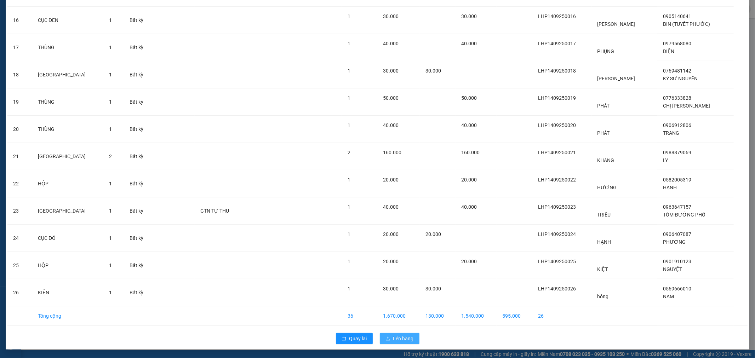 The image size is (755, 358). Describe the element at coordinates (603, 269) in the screenshot. I see `span: KIỆT` at that location.